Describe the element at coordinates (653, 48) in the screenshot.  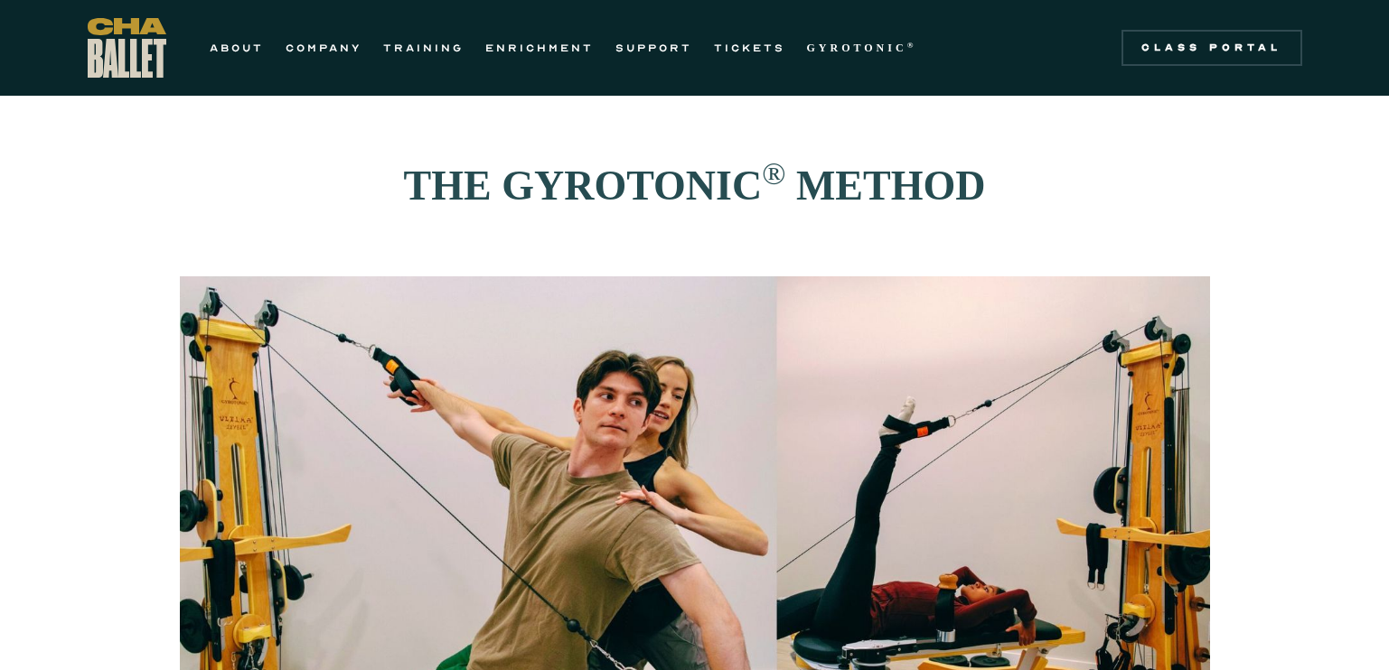
I see `a: SUPPORT` at that location.